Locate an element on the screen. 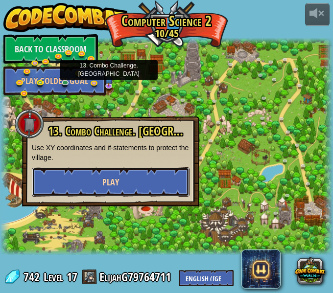 This screenshot has width=333, height=293. img: level-banner-unstarted.png is located at coordinates (108, 63).